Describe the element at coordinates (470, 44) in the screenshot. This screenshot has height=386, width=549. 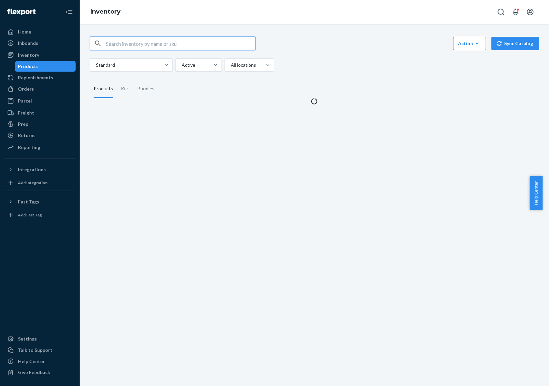
I see `button: Action` at that location.